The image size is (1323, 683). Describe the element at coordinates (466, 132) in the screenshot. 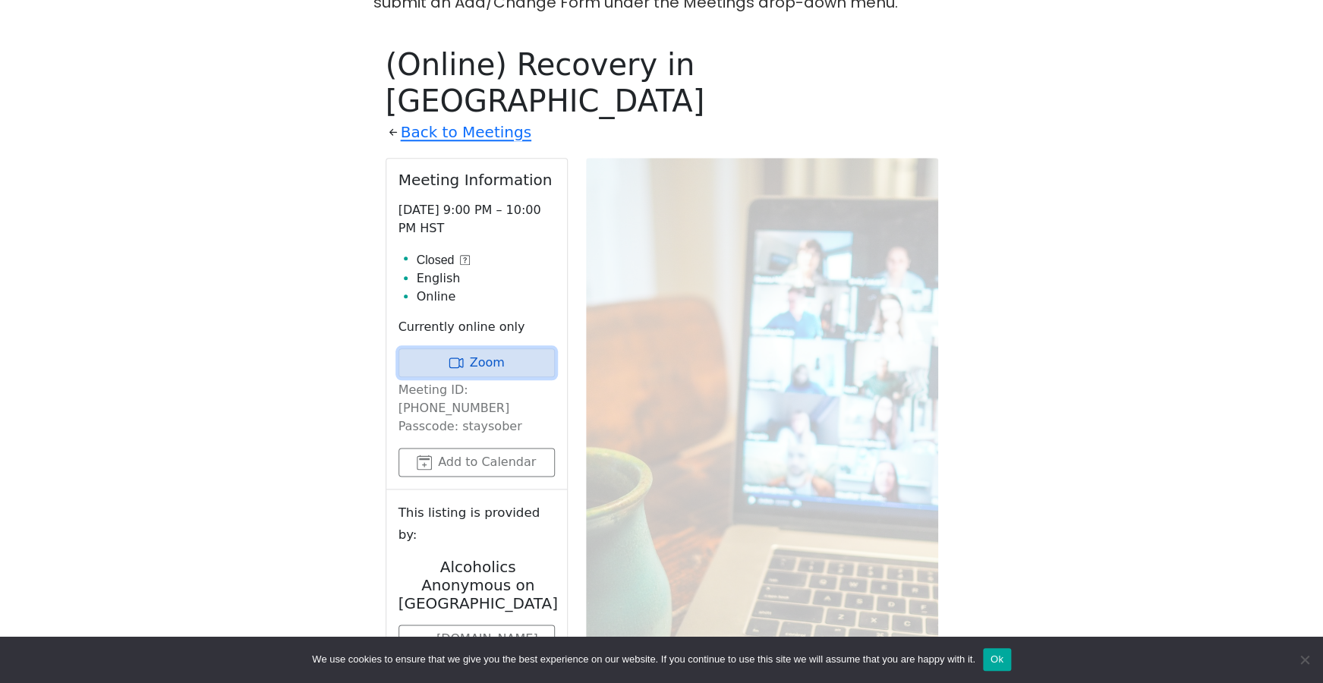

I see `a: Back to Meetings` at that location.